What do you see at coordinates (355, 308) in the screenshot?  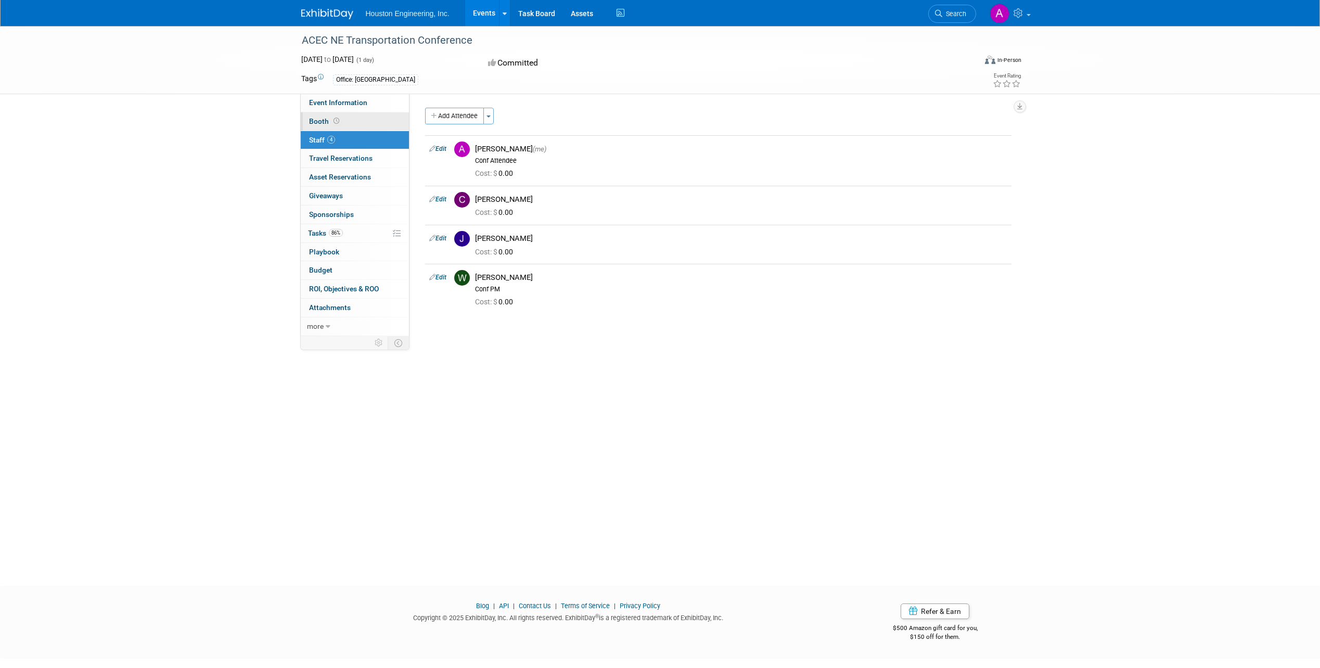 I see `a: Attachments` at bounding box center [355, 308].